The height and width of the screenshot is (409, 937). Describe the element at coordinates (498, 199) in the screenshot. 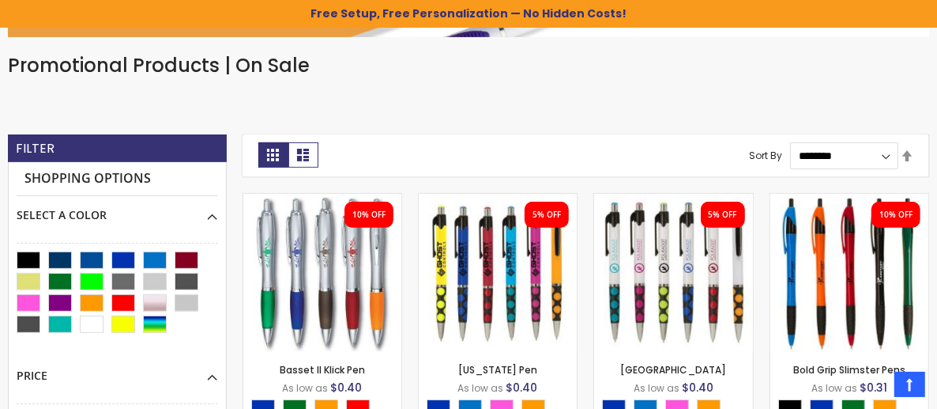

I see `a: Louisiana Pen` at that location.